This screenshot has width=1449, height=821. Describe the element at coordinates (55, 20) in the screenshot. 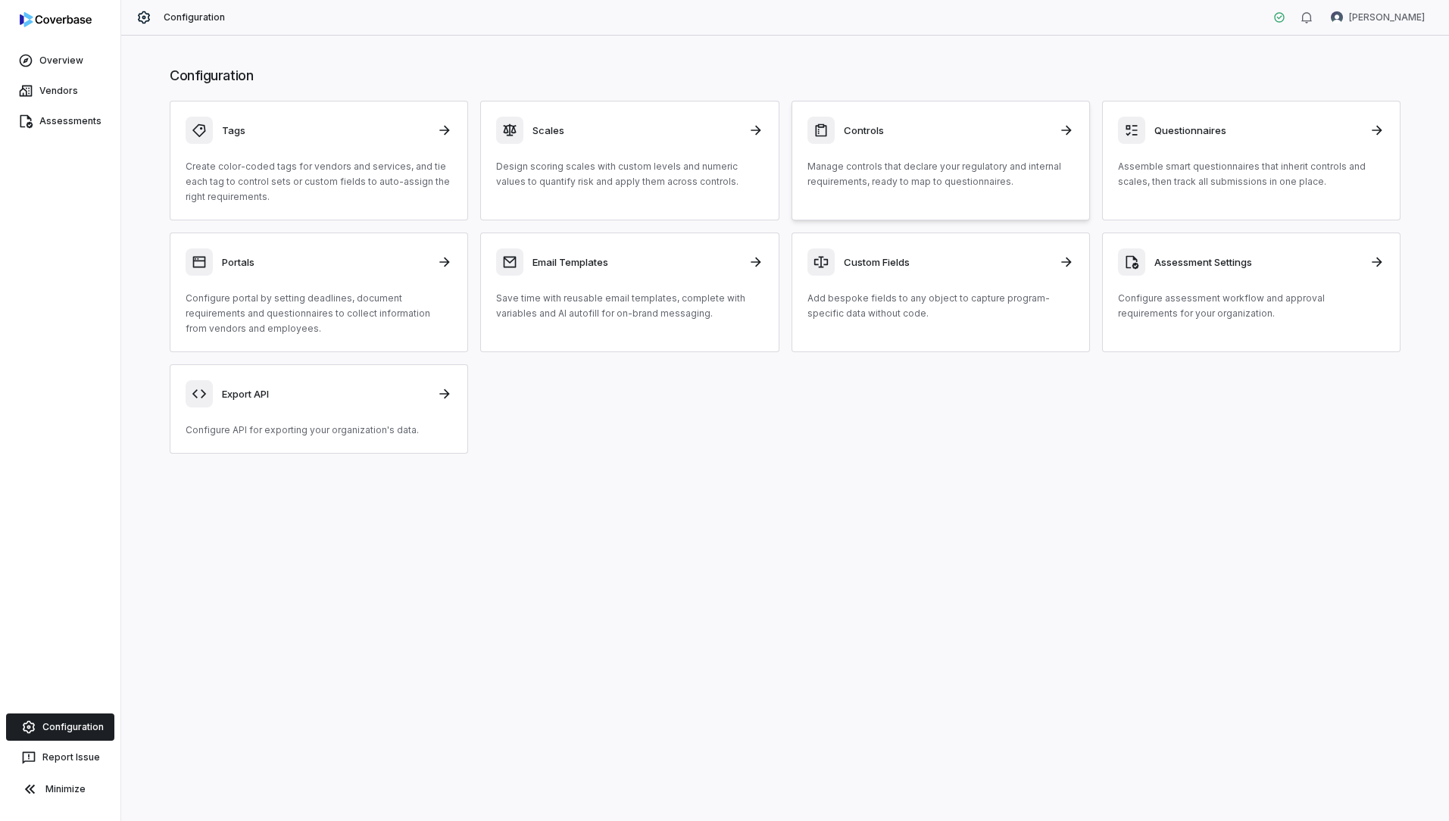

I see `img: logo-D7KZi-bG.svg` at that location.